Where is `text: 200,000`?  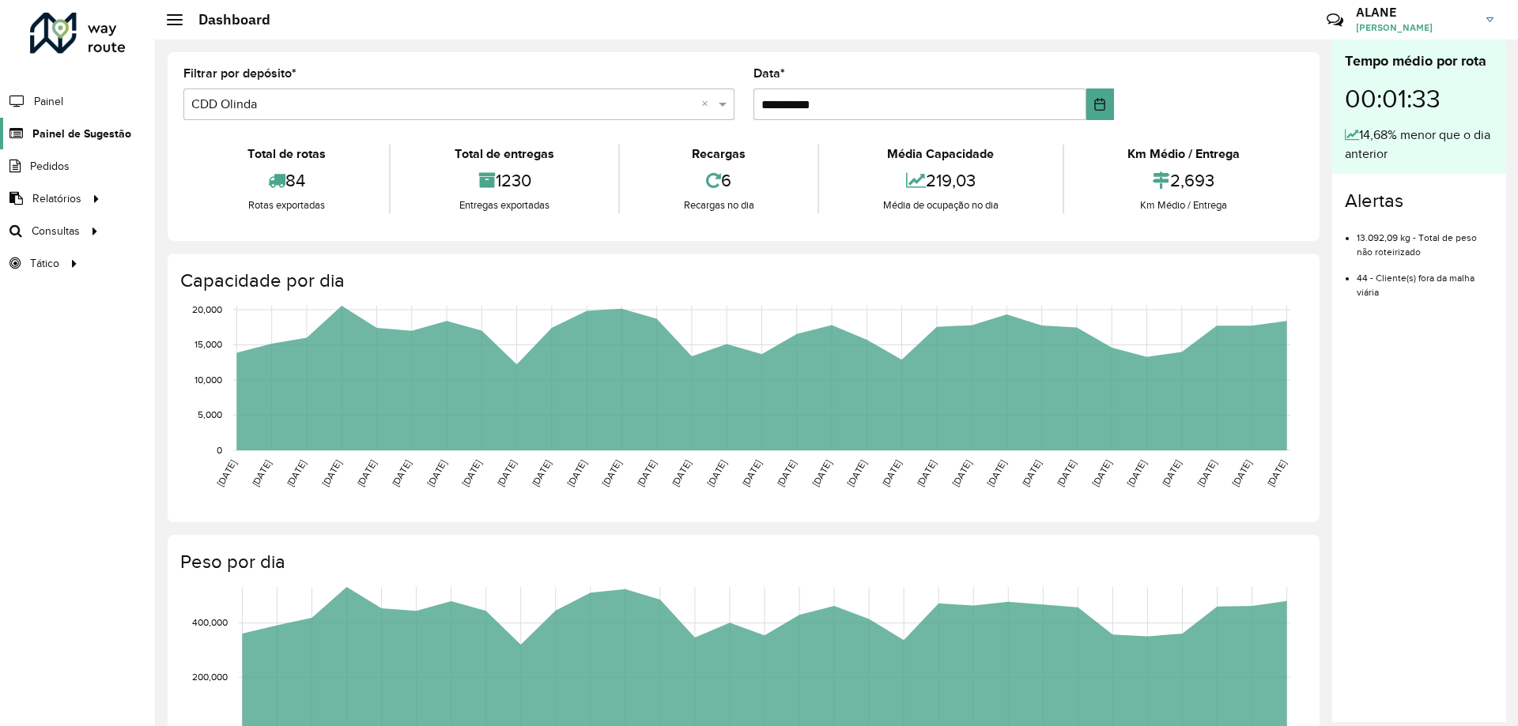 text: 200,000 is located at coordinates (209, 677).